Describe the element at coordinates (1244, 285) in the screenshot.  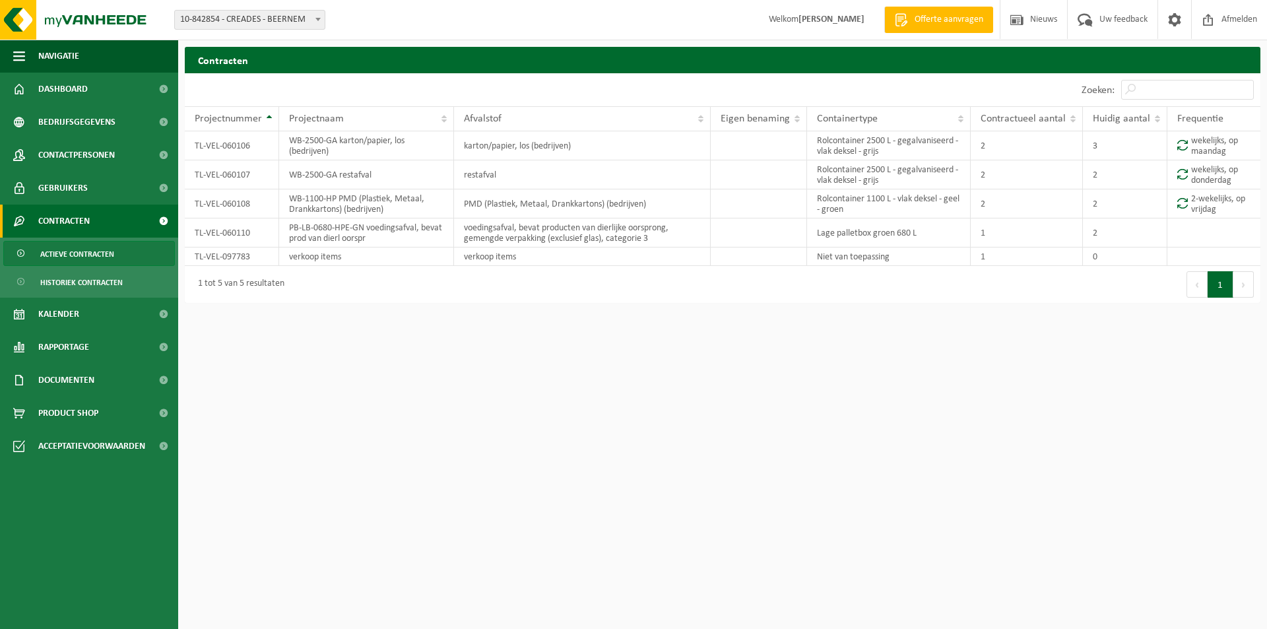
I see `button: Next` at that location.